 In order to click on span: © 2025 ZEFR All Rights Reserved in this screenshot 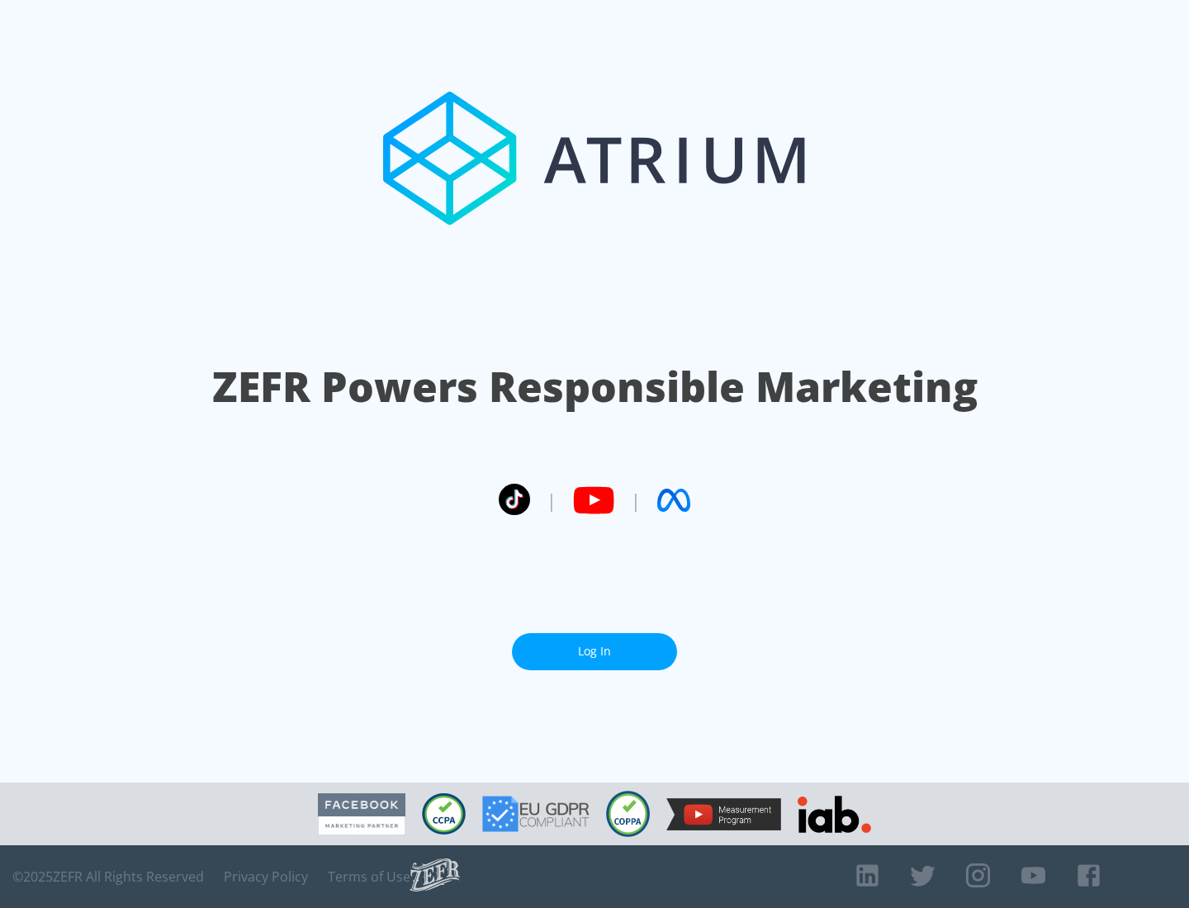, I will do `click(108, 877)`.